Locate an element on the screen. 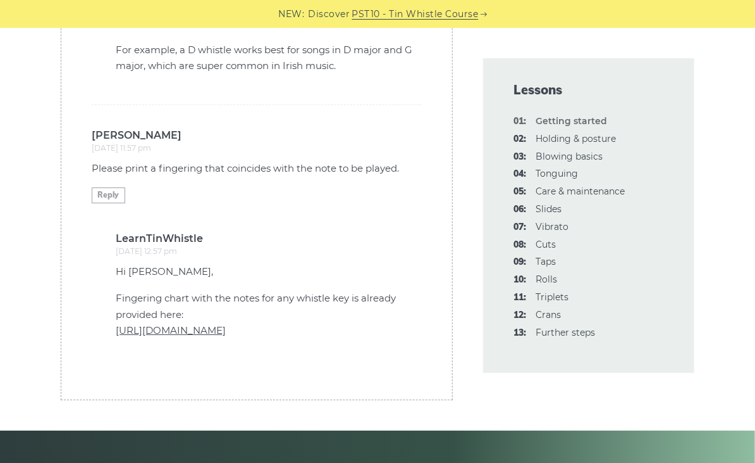 The width and height of the screenshot is (755, 463). span: 09: is located at coordinates (520, 262).